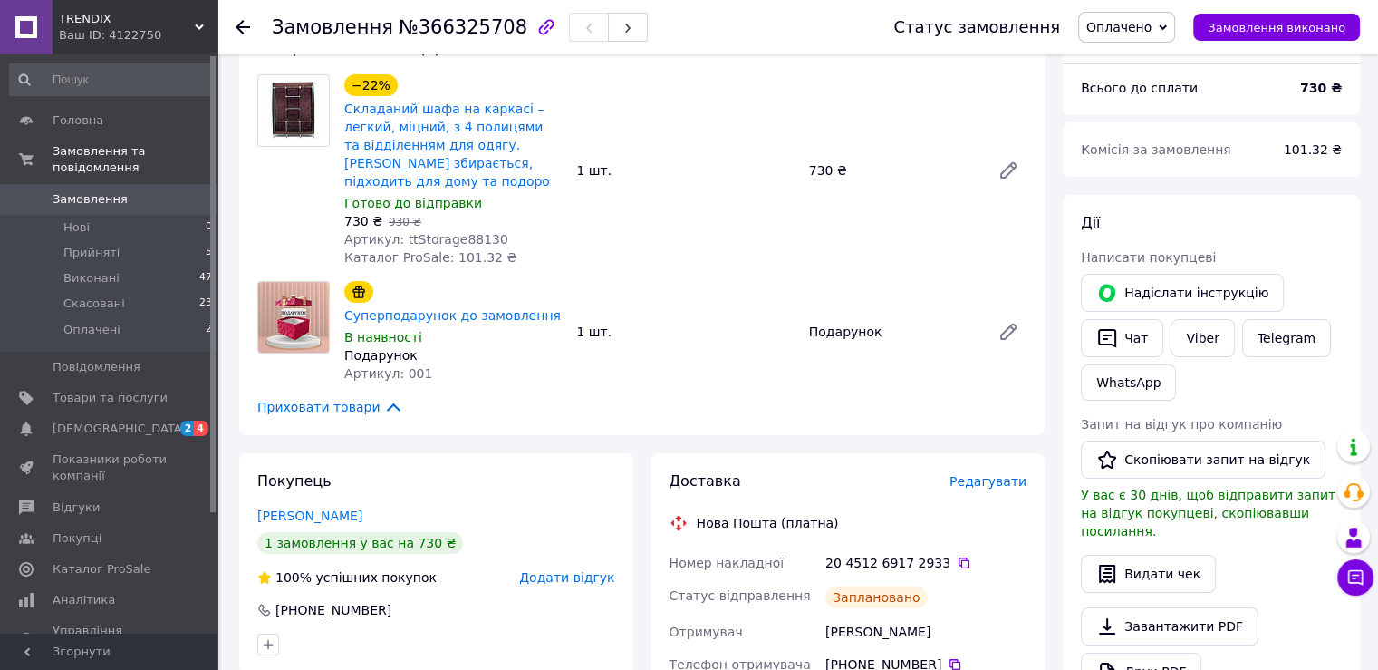  Describe the element at coordinates (371, 85) in the screenshot. I see `div: −22%` at that location.